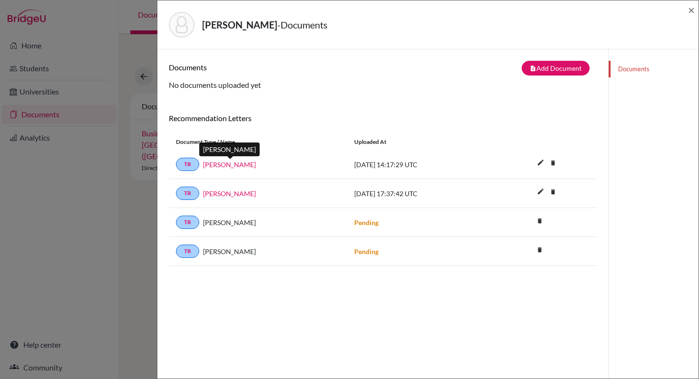 Image resolution: width=699 pixels, height=379 pixels. What do you see at coordinates (691, 10) in the screenshot?
I see `button: Close` at bounding box center [691, 10].